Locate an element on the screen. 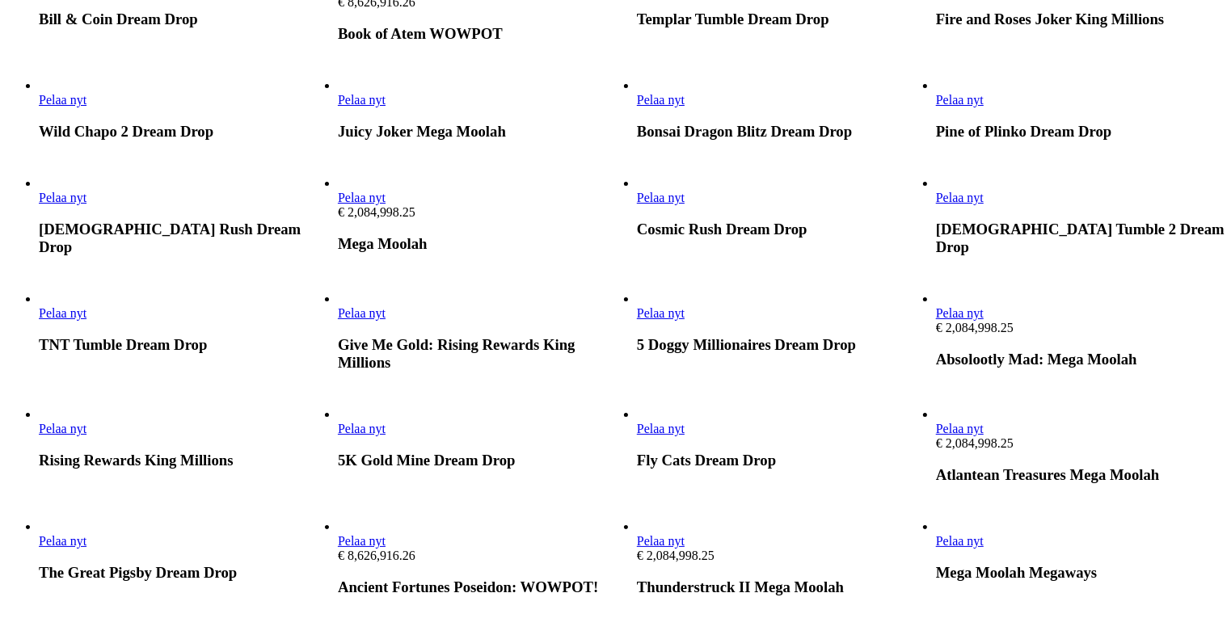  article: Ancient Fortunes Poseidon: WOWPOT! is located at coordinates (482, 558).